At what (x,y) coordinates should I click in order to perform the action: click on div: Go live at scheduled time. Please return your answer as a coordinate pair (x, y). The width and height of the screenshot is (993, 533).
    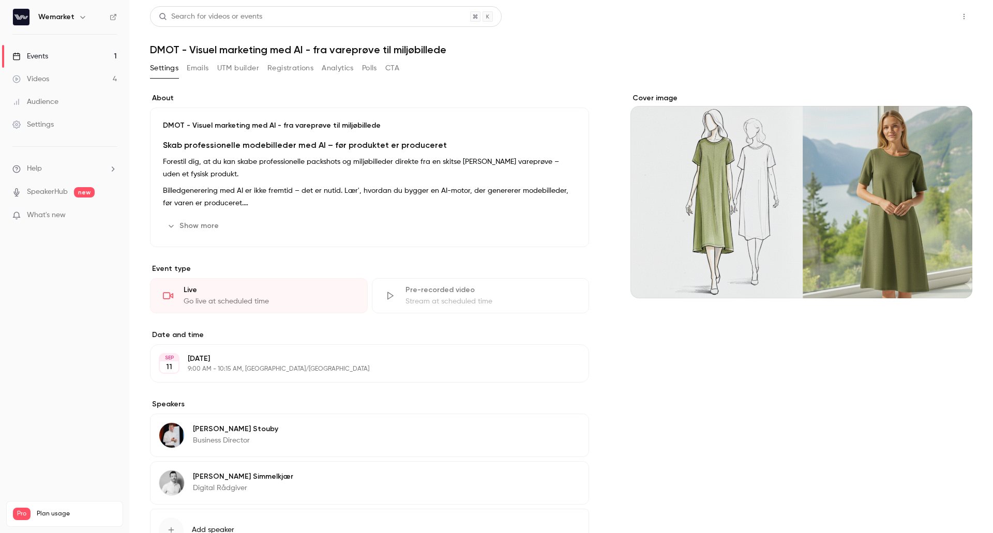
    Looking at the image, I should click on (269, 302).